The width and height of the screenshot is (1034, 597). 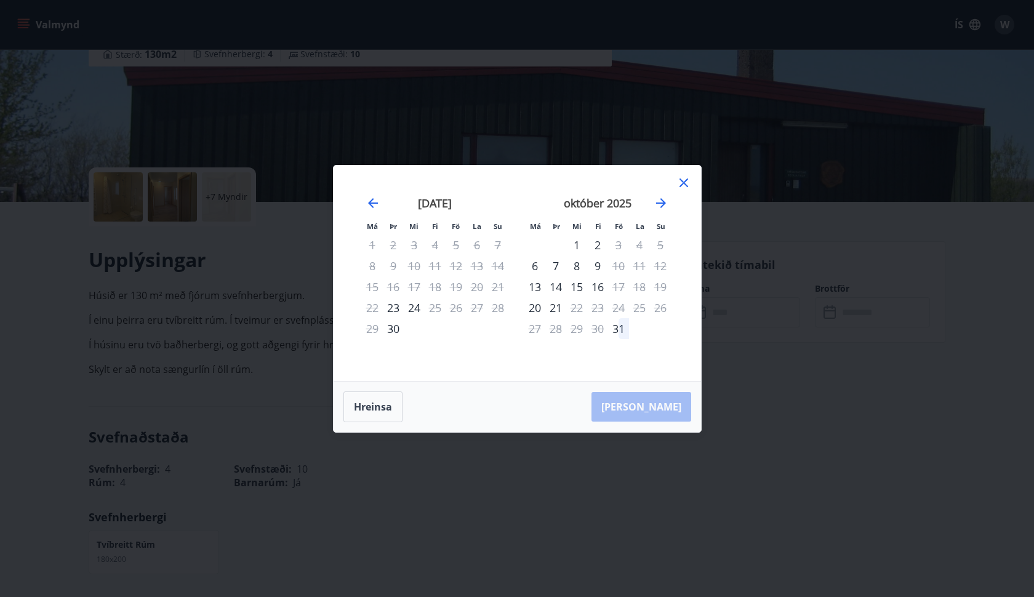 I want to click on div: 2, so click(x=598, y=245).